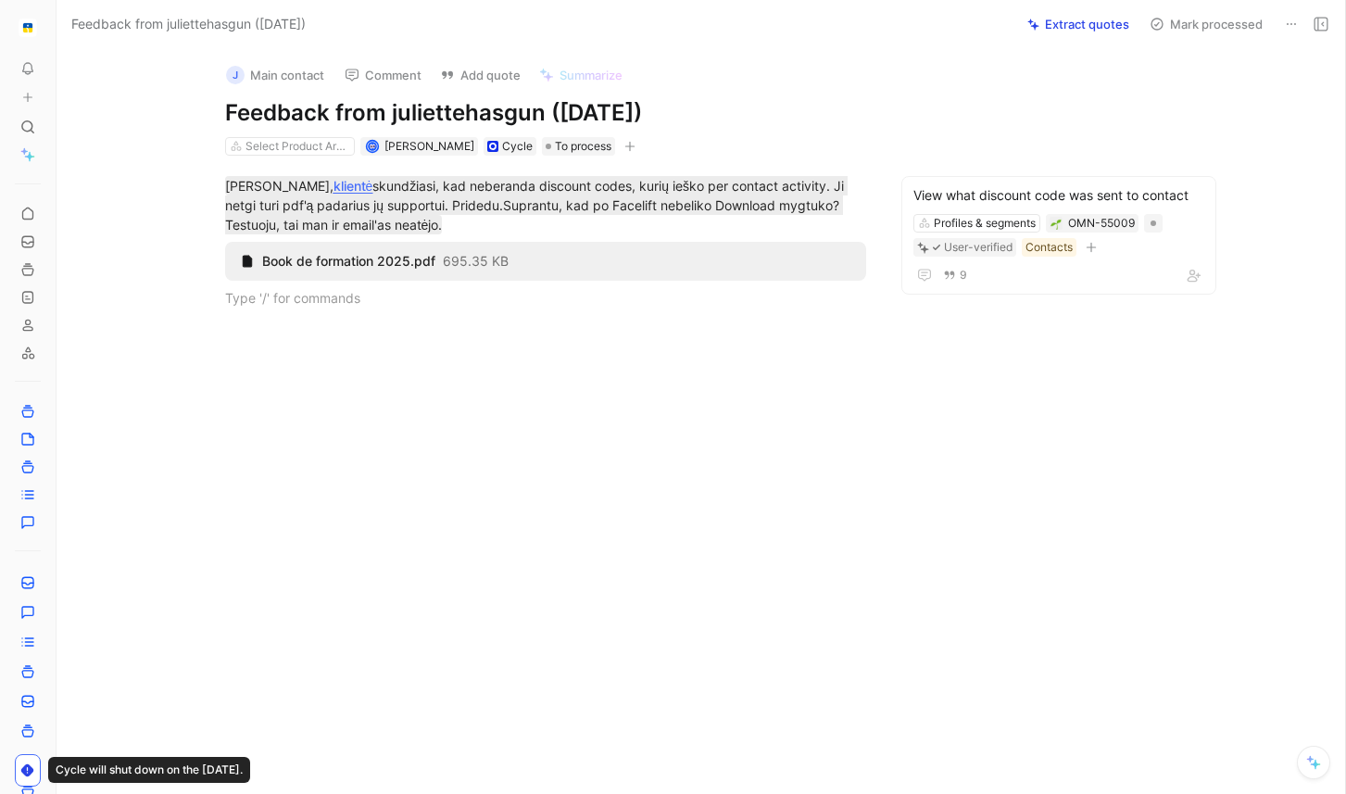 Image resolution: width=1346 pixels, height=794 pixels. I want to click on u: klientė, so click(353, 185).